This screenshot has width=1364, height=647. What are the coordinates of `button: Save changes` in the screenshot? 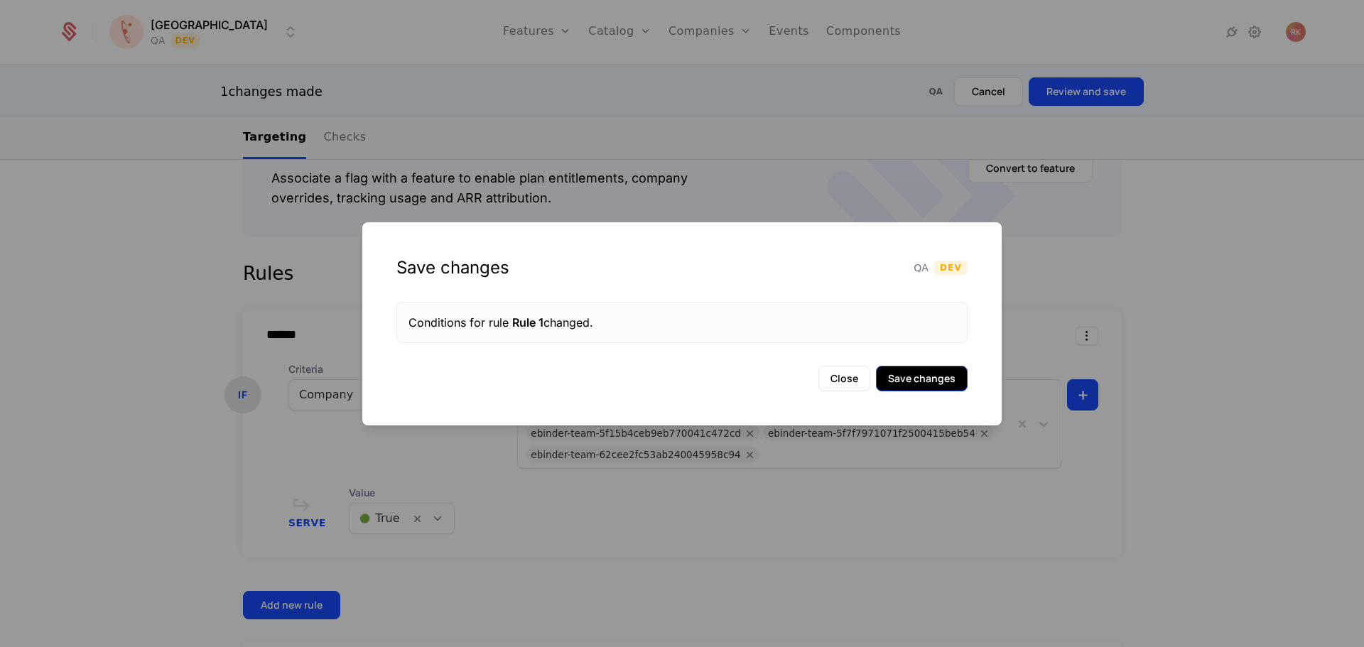 It's located at (921, 379).